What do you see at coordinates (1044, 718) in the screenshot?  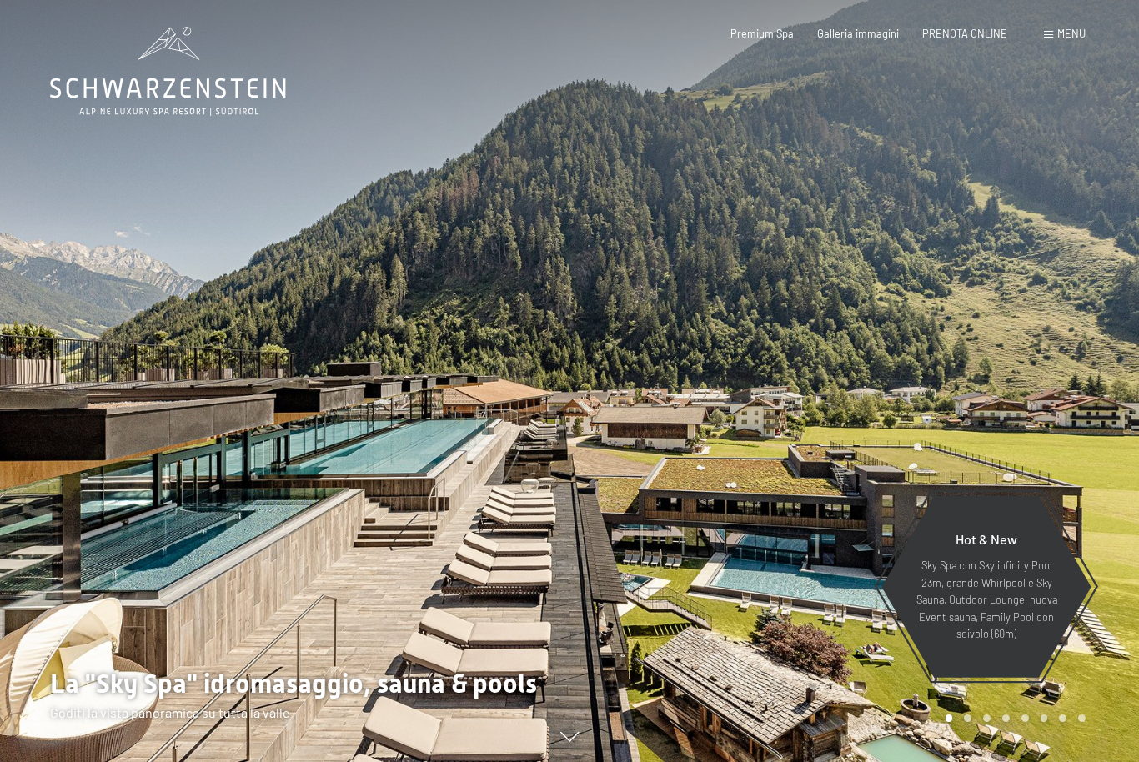 I see `div: Carousel Page 6` at bounding box center [1044, 718].